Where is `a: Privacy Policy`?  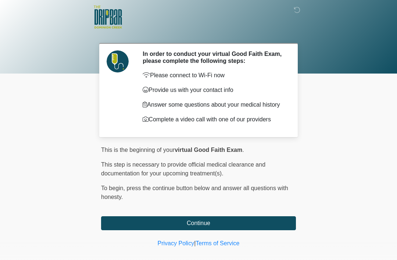 a: Privacy Policy is located at coordinates (176, 243).